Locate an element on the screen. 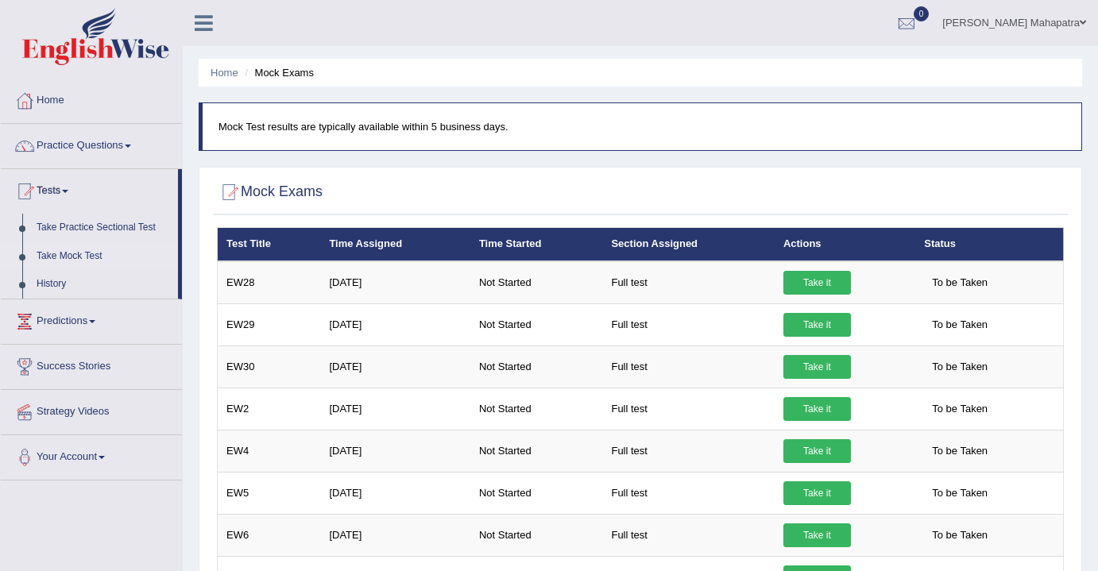 This screenshot has height=571, width=1098. td: EW30 is located at coordinates (269, 366).